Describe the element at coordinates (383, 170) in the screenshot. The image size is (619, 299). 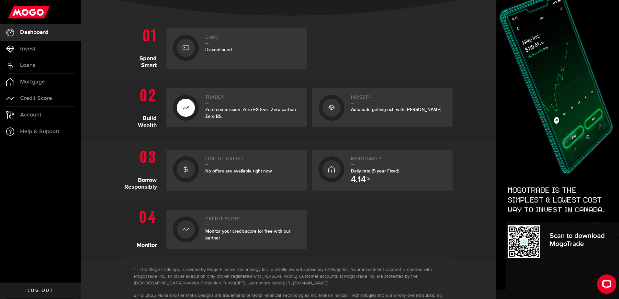
I see `a: Mortgage3Daily rate (5 year Fixed) 4.14 %` at that location.